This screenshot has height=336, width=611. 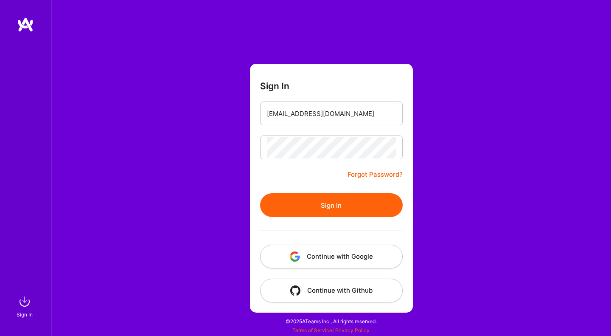 What do you see at coordinates (332, 290) in the screenshot?
I see `button: Continue with Github` at bounding box center [332, 290].